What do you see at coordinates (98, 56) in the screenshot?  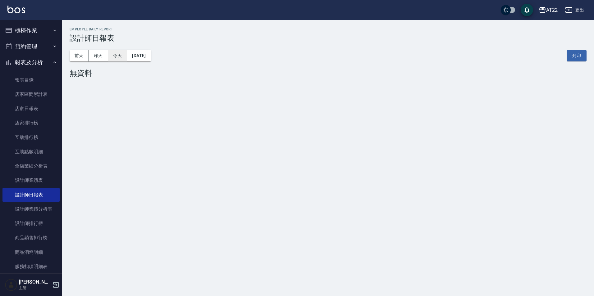 I see `button: 昨天` at bounding box center [98, 56].